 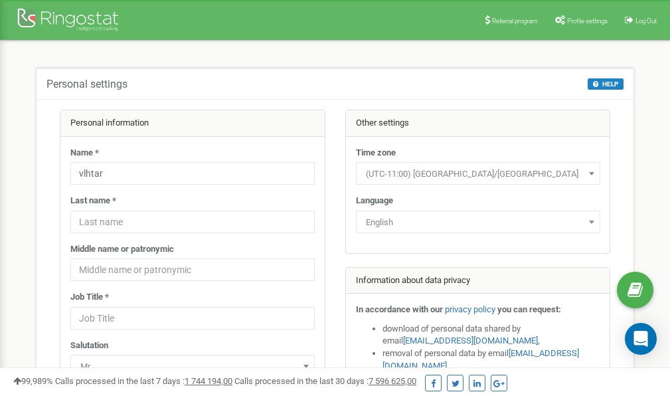 What do you see at coordinates (90, 297) in the screenshot?
I see `label: Job Title *` at bounding box center [90, 297].